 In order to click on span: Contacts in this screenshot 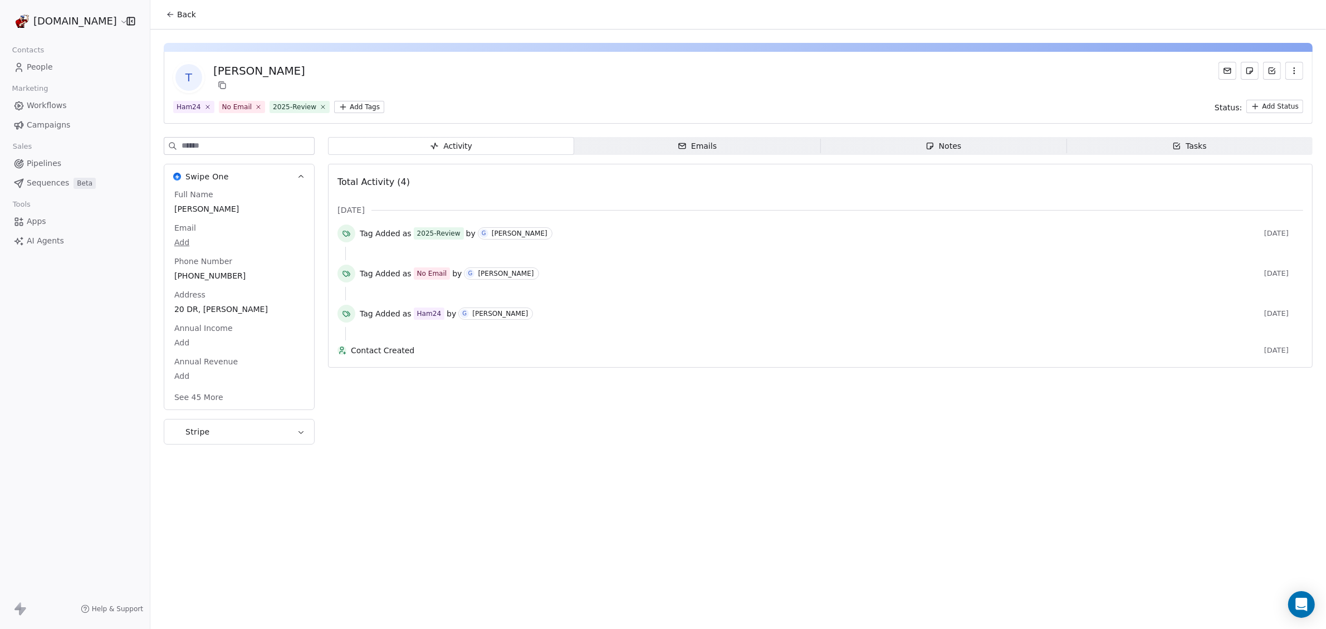, I will do `click(28, 50)`.